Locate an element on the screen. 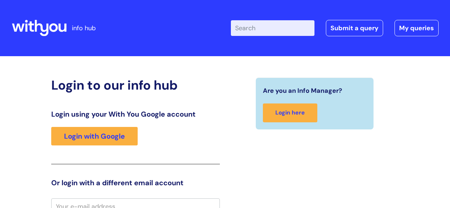 The height and width of the screenshot is (208, 450). span: Are you an Info Manager? is located at coordinates (302, 91).